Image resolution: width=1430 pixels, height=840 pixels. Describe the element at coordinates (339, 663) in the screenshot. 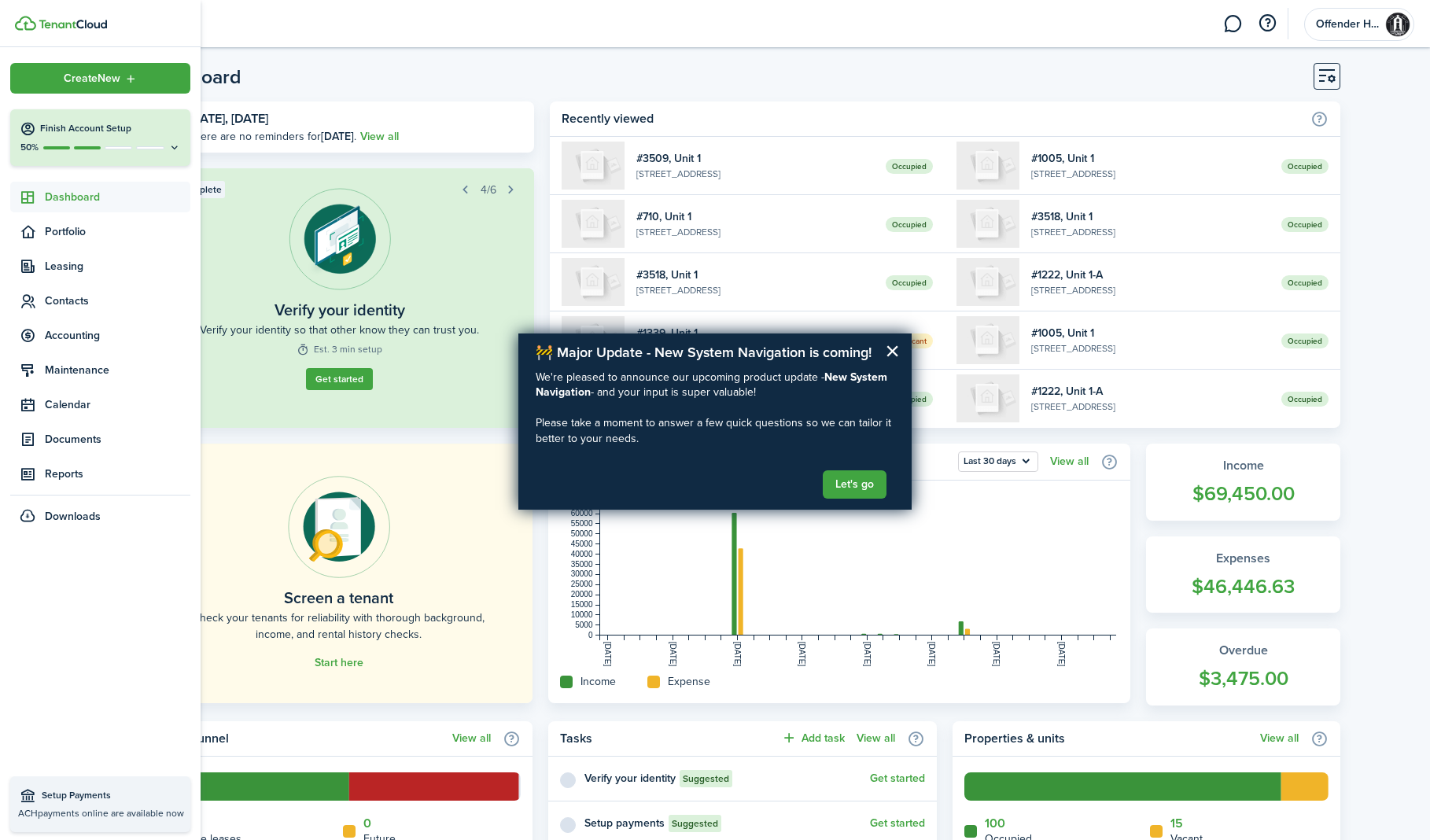

I see `a: Start here` at that location.